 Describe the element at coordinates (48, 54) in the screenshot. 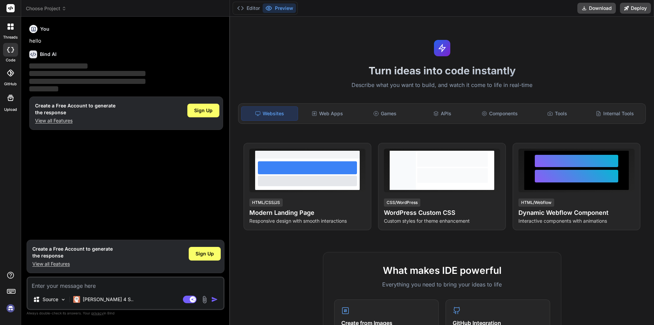

I see `h6: Bind AI` at that location.